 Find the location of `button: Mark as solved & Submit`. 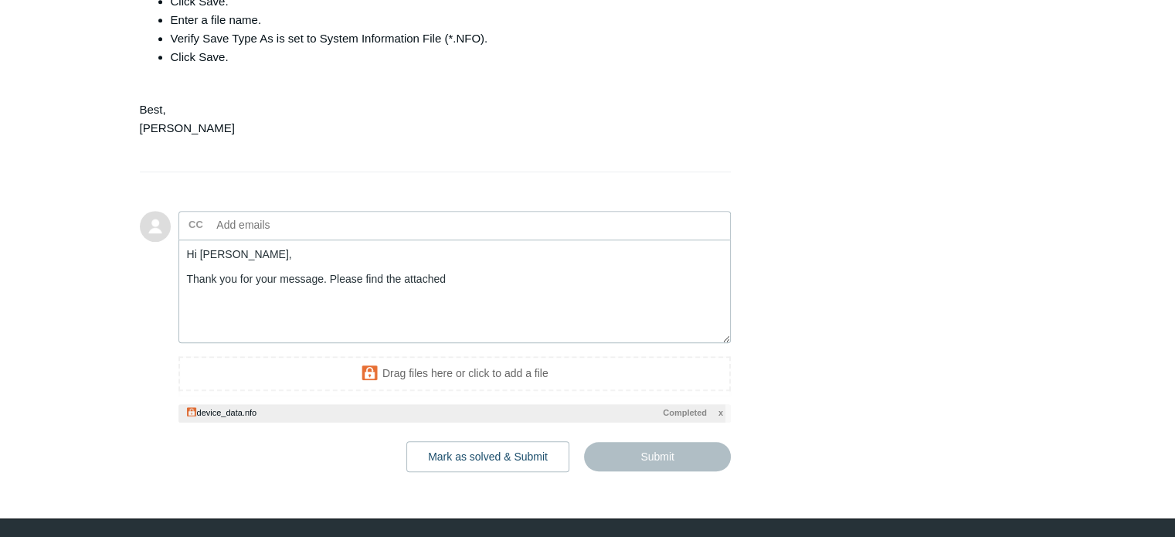

button: Mark as solved & Submit is located at coordinates (487, 456).